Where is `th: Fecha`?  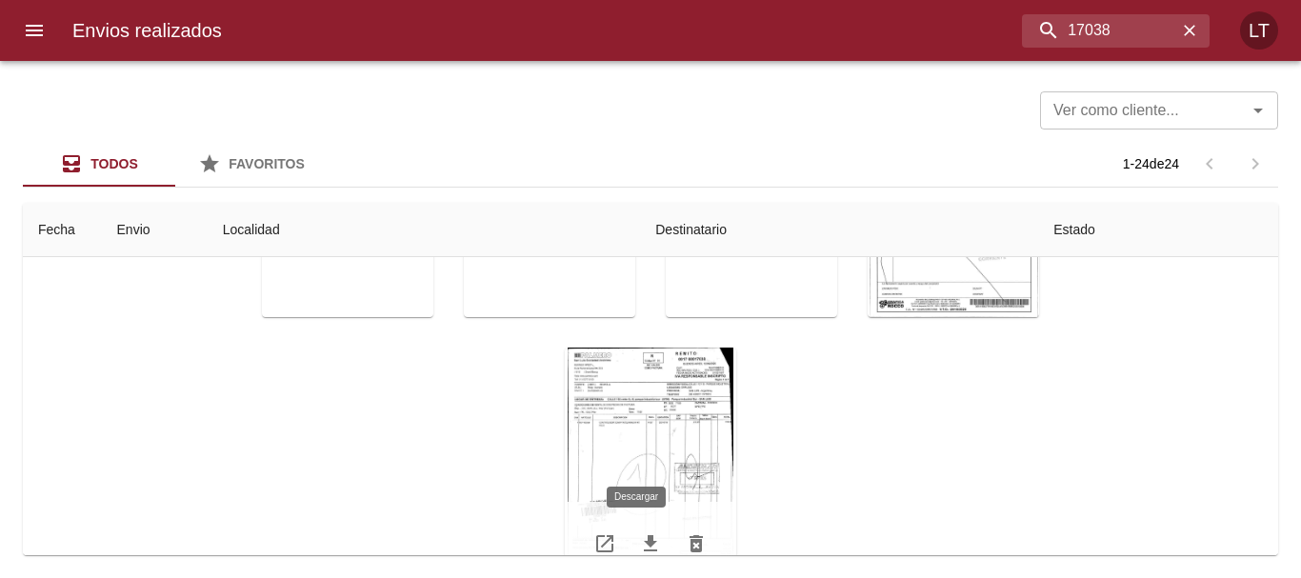
th: Fecha is located at coordinates (62, 230).